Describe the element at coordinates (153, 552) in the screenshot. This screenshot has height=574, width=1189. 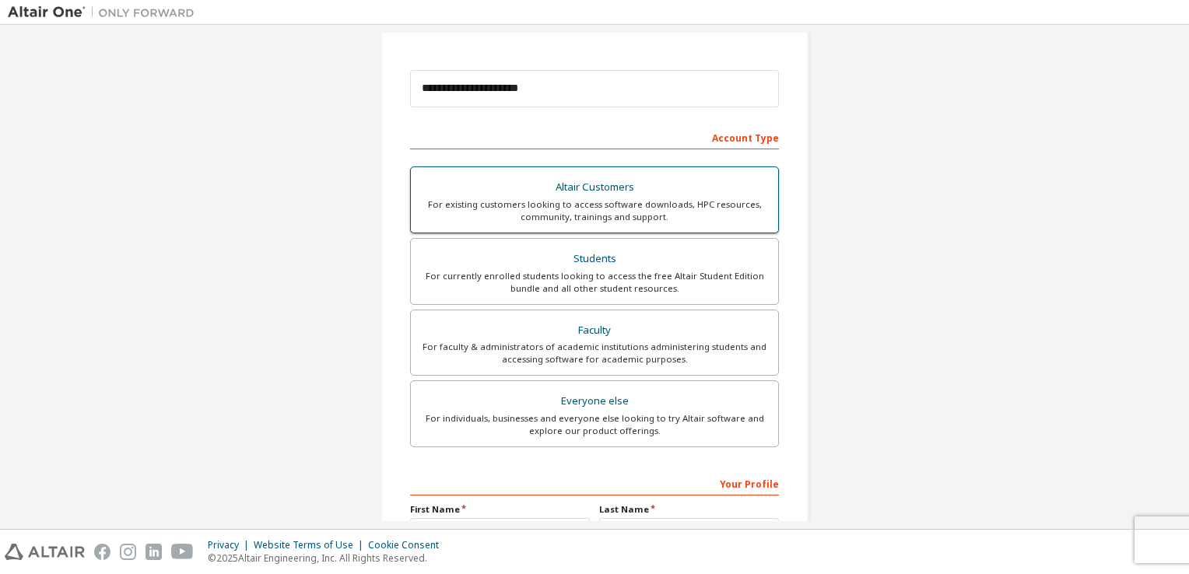
I see `img: linkedin.svg` at that location.